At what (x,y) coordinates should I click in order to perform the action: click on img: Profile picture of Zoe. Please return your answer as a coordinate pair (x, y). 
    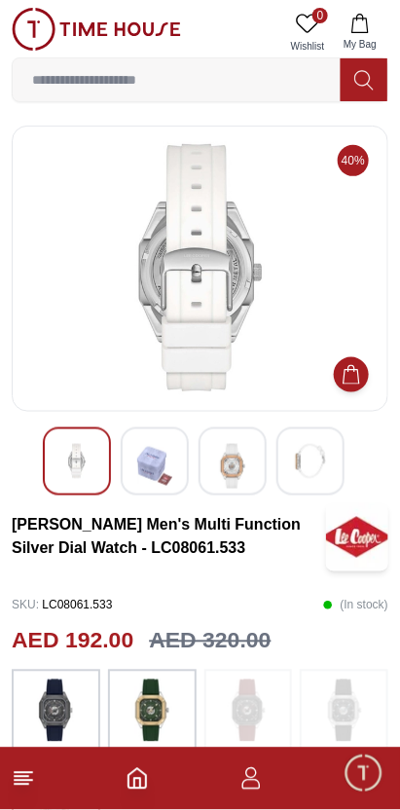
    Looking at the image, I should click on (71, 29).